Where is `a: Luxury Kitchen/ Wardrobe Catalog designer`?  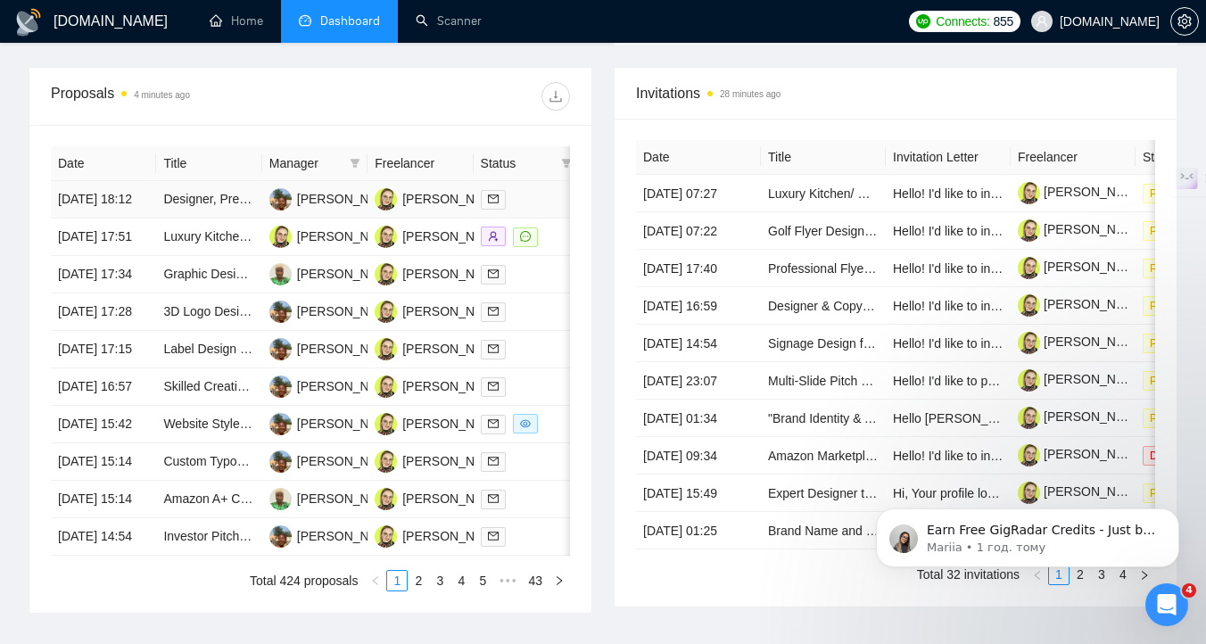
a: Luxury Kitchen/ Wardrobe Catalog designer is located at coordinates (284, 236).